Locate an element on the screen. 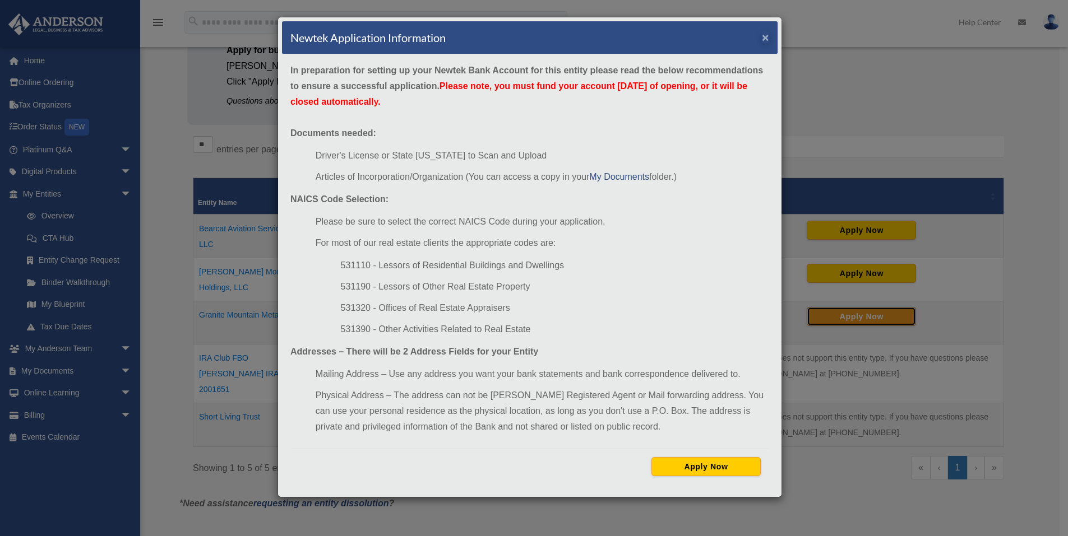 The image size is (1068, 536). li: 531320 - Offices of Real Estate Appraisers is located at coordinates (555, 308).